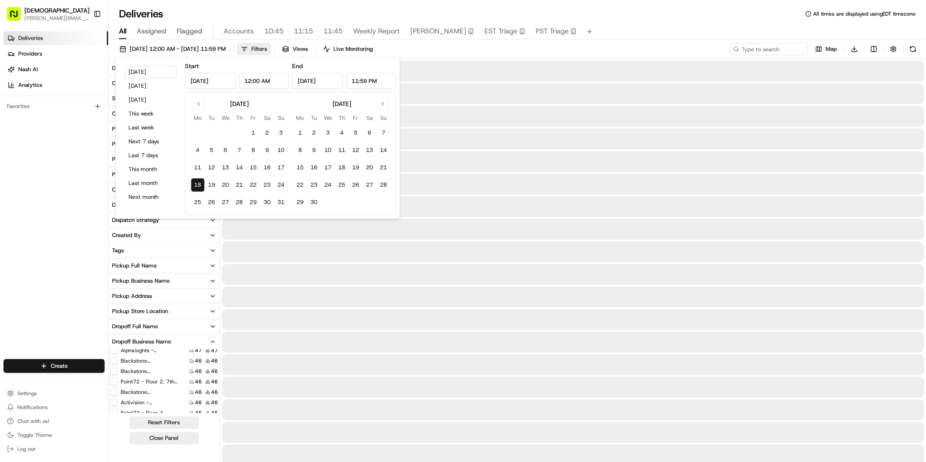 Image resolution: width=926 pixels, height=462 pixels. I want to click on input: Date, so click(211, 81).